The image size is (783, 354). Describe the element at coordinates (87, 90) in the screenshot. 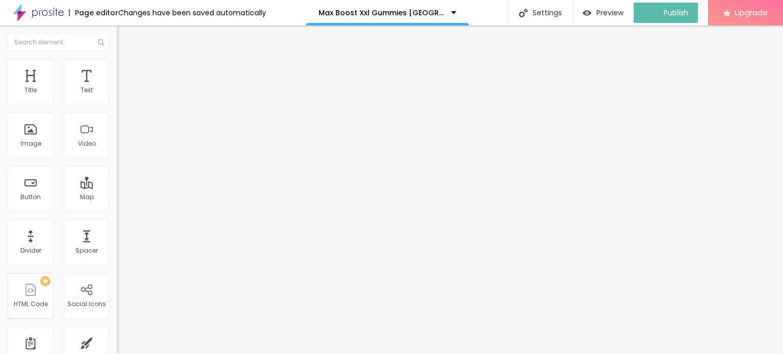

I see `div: Text` at that location.